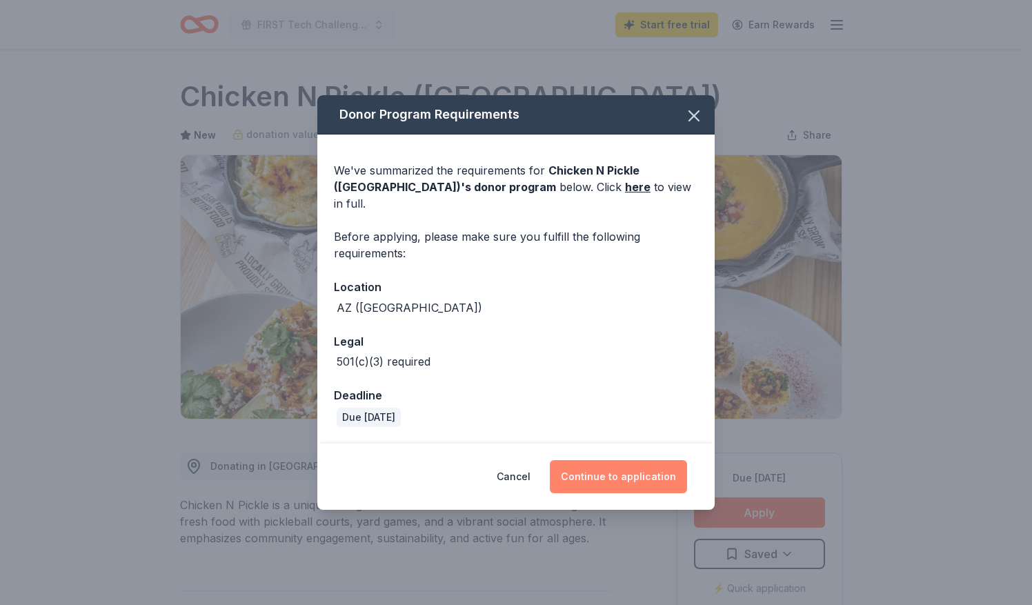 Image resolution: width=1032 pixels, height=605 pixels. What do you see at coordinates (513, 477) in the screenshot?
I see `button: Cancel` at bounding box center [513, 477].